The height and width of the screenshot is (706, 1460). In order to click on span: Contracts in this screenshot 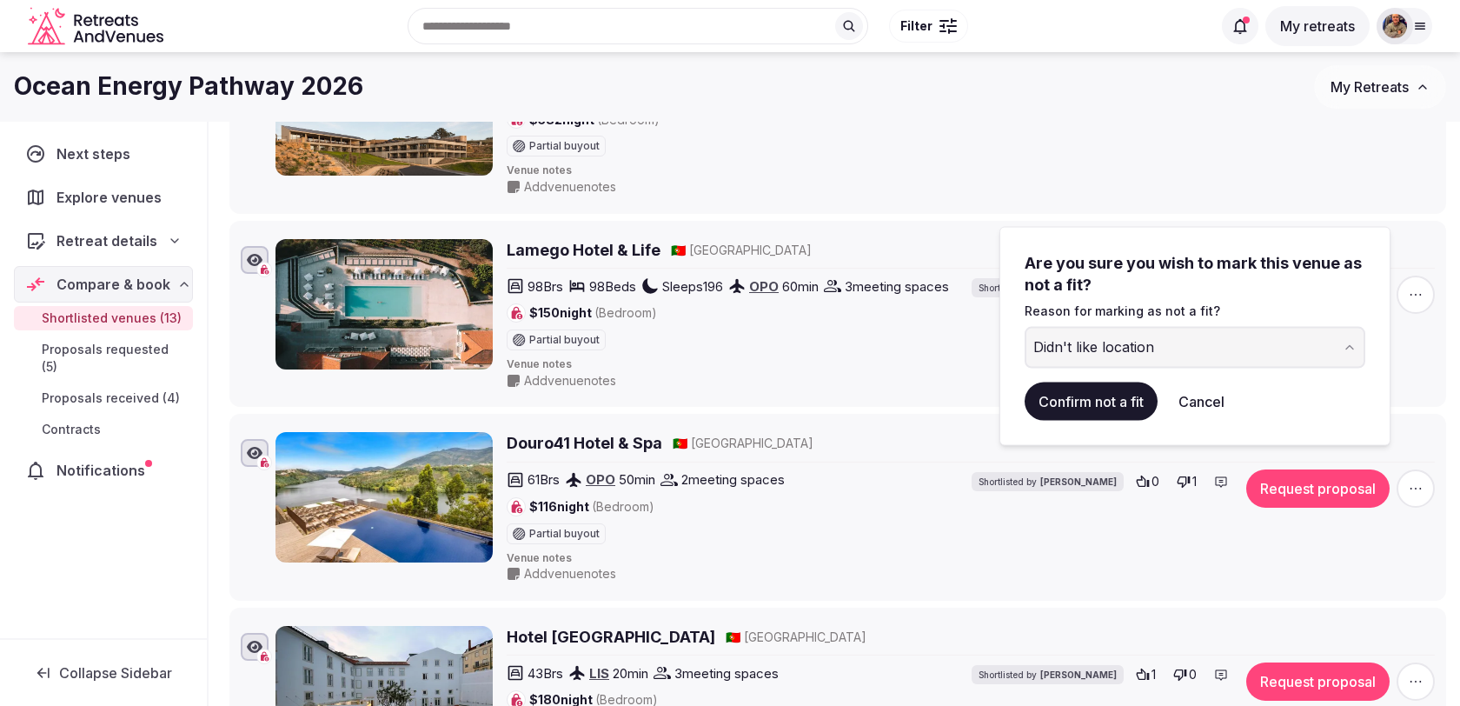, I will do `click(71, 429)`.